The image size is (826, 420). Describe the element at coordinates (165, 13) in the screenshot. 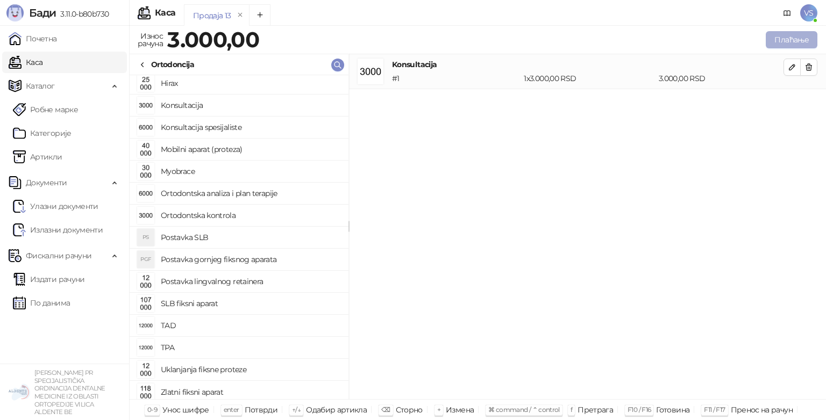

I see `div: Каса` at that location.